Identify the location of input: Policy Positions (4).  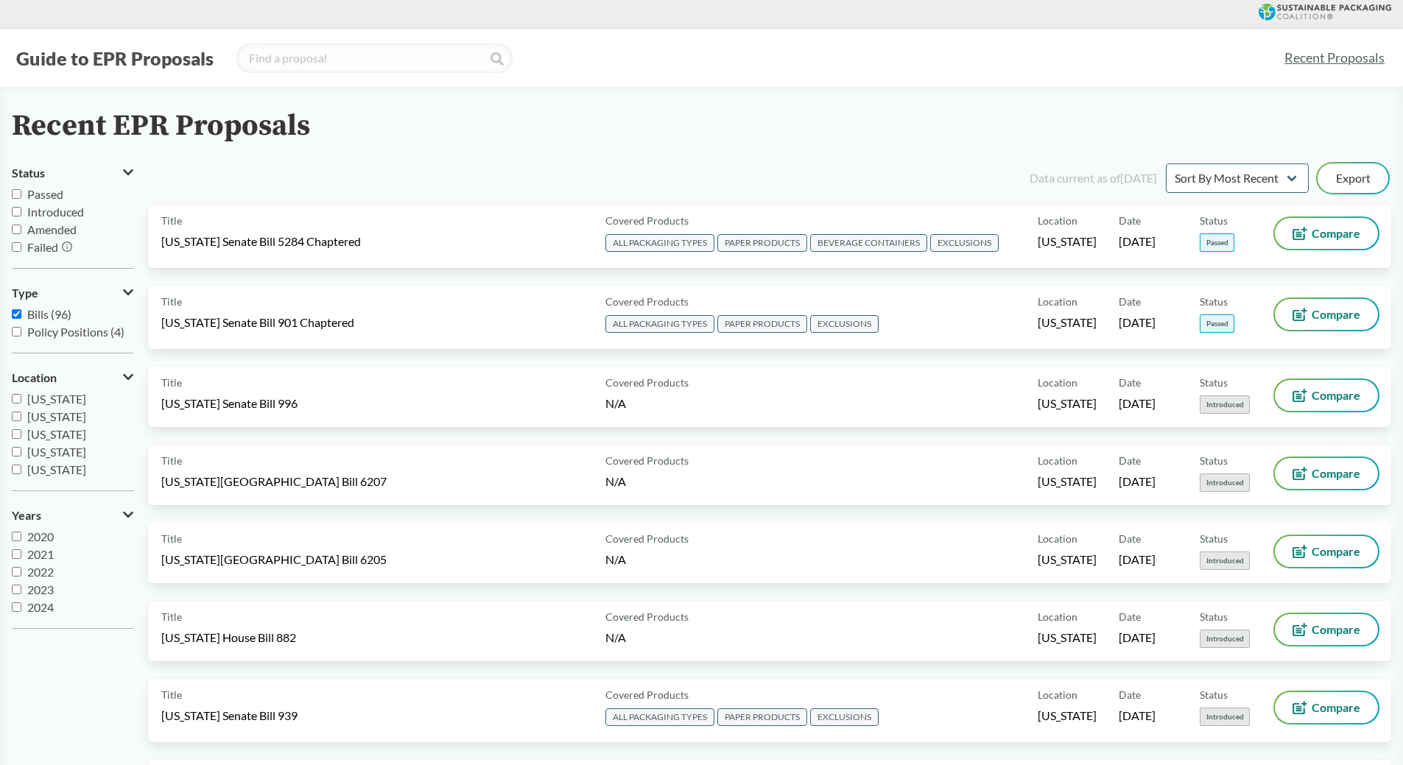
(16, 331).